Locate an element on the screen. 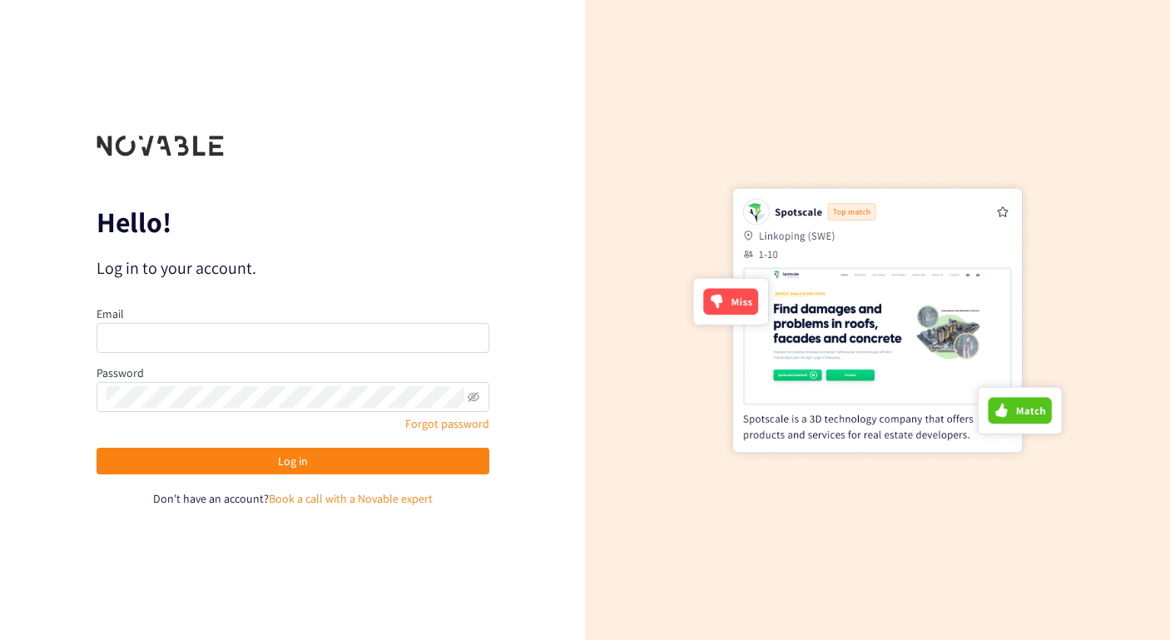 This screenshot has width=1170, height=640. span: eye-invisible is located at coordinates (474, 397).